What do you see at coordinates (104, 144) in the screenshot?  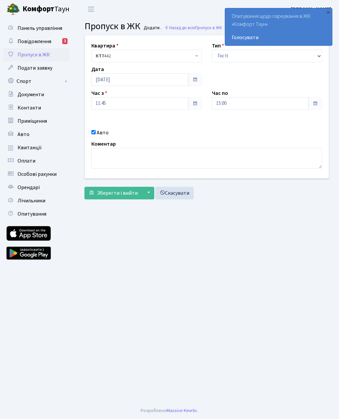 I see `label: Коментар` at bounding box center [104, 144].